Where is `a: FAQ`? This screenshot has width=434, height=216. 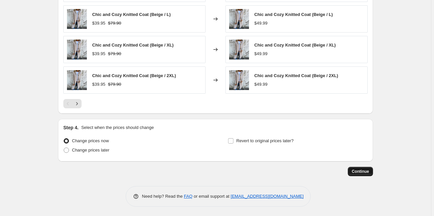
a: FAQ is located at coordinates (188, 196).